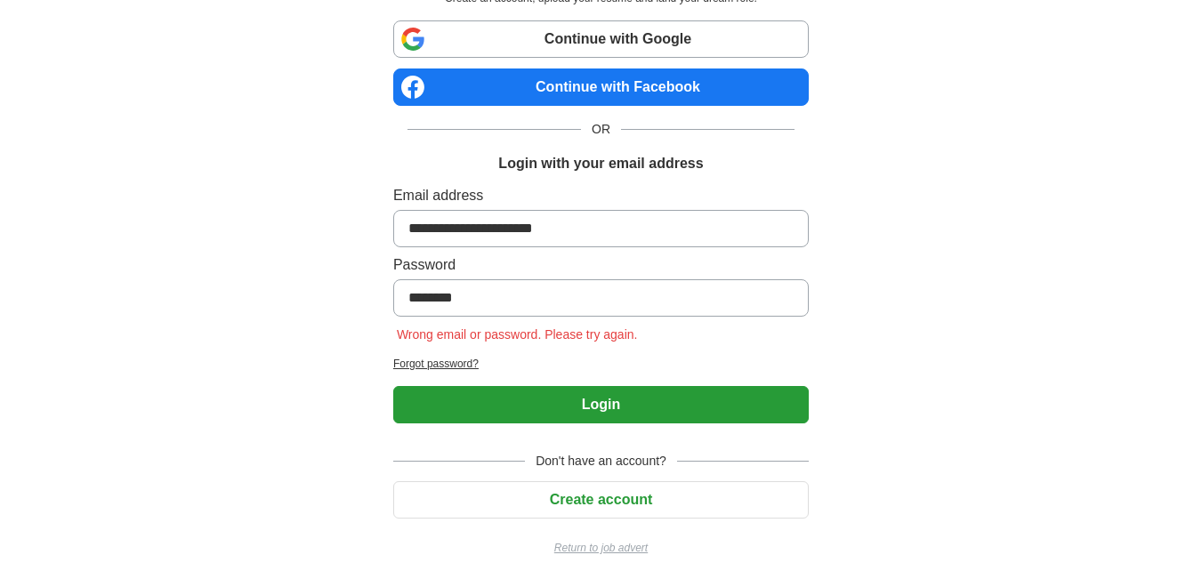  Describe the element at coordinates (601, 265) in the screenshot. I see `label: Password` at that location.